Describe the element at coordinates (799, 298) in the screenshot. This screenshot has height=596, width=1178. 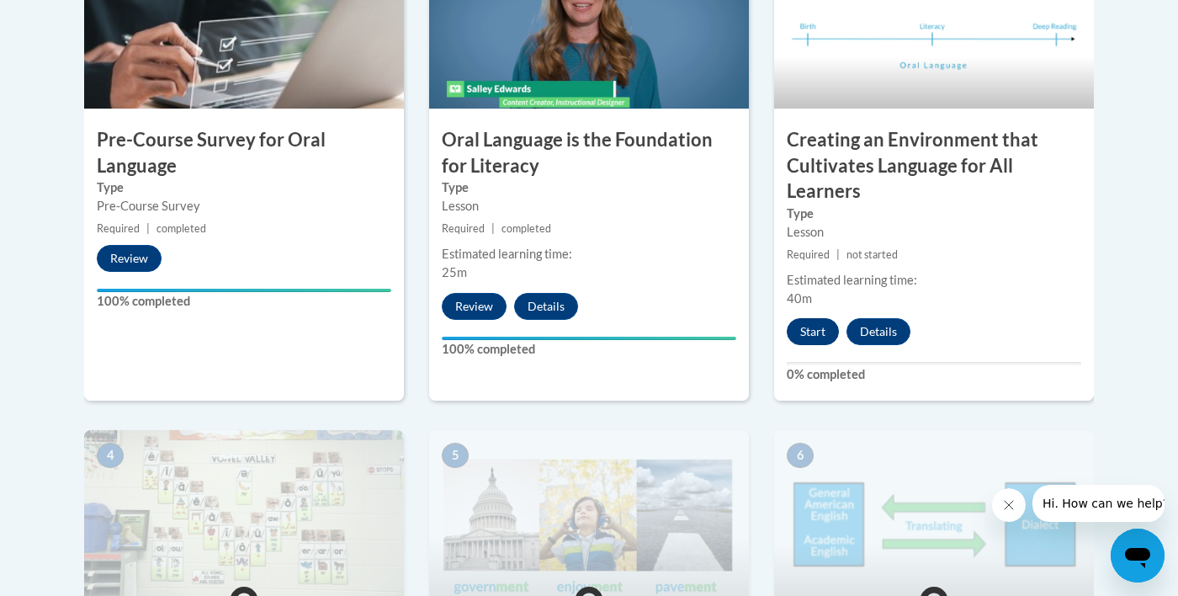
I see `span: 40m` at that location.